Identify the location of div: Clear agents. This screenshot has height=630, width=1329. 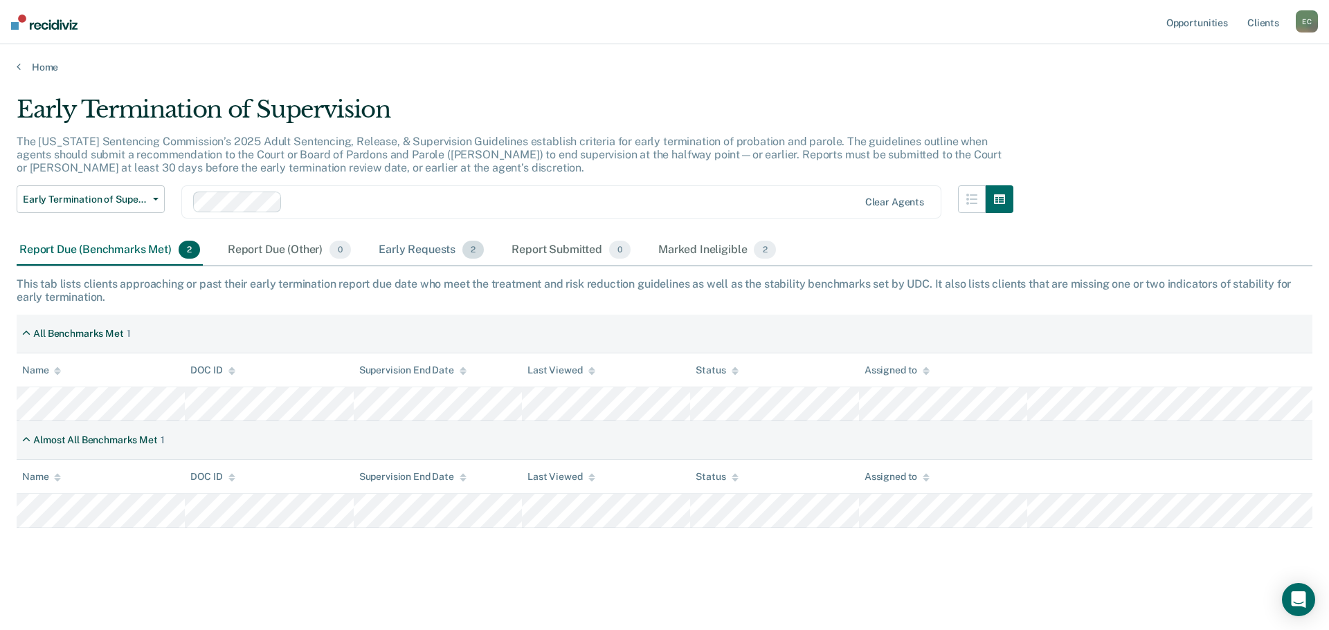
(894, 202).